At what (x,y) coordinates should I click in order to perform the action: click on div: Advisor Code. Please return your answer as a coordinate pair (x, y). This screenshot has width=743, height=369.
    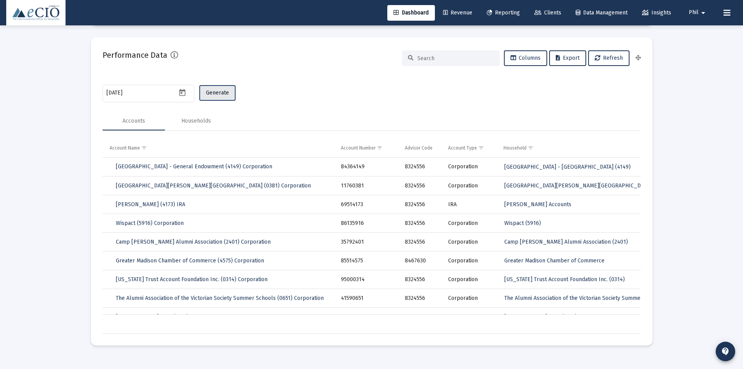
    Looking at the image, I should click on (419, 148).